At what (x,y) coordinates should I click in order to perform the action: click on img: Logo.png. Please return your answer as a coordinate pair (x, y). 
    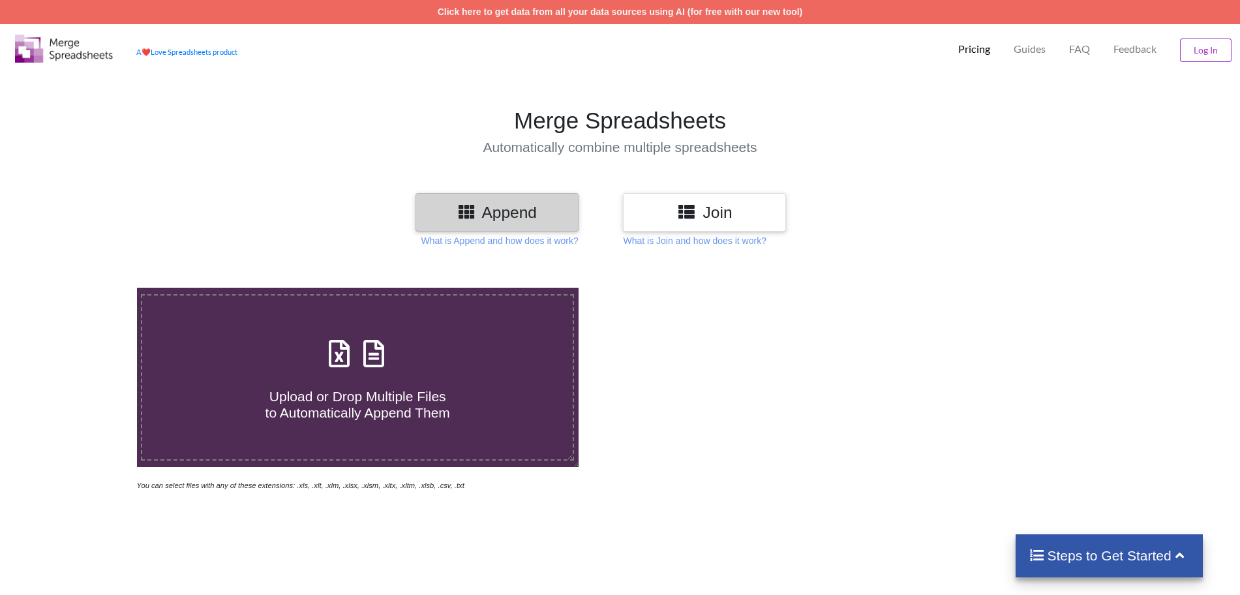
    Looking at the image, I should click on (64, 48).